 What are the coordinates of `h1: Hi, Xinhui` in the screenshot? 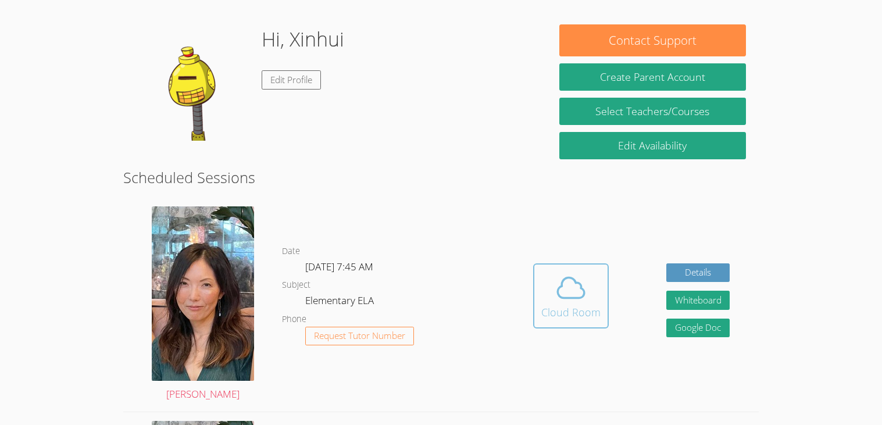 It's located at (303, 39).